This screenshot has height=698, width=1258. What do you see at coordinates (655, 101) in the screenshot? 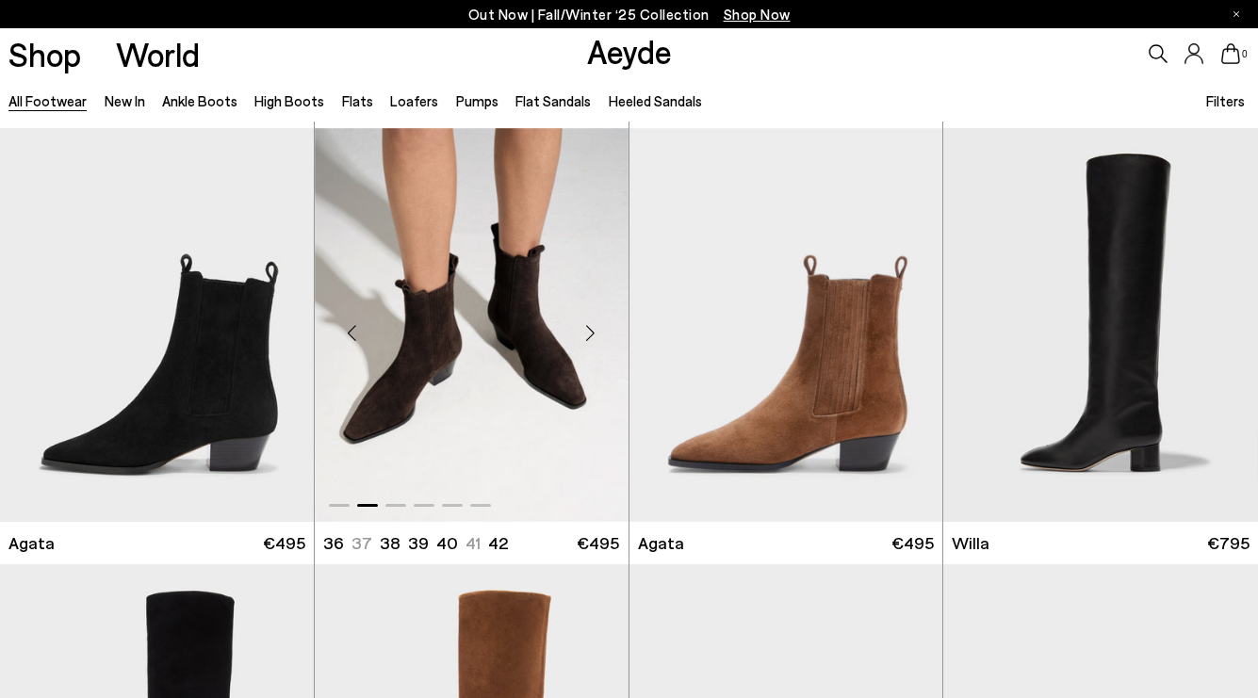
I see `a: Heeled Sandals` at bounding box center [655, 101].